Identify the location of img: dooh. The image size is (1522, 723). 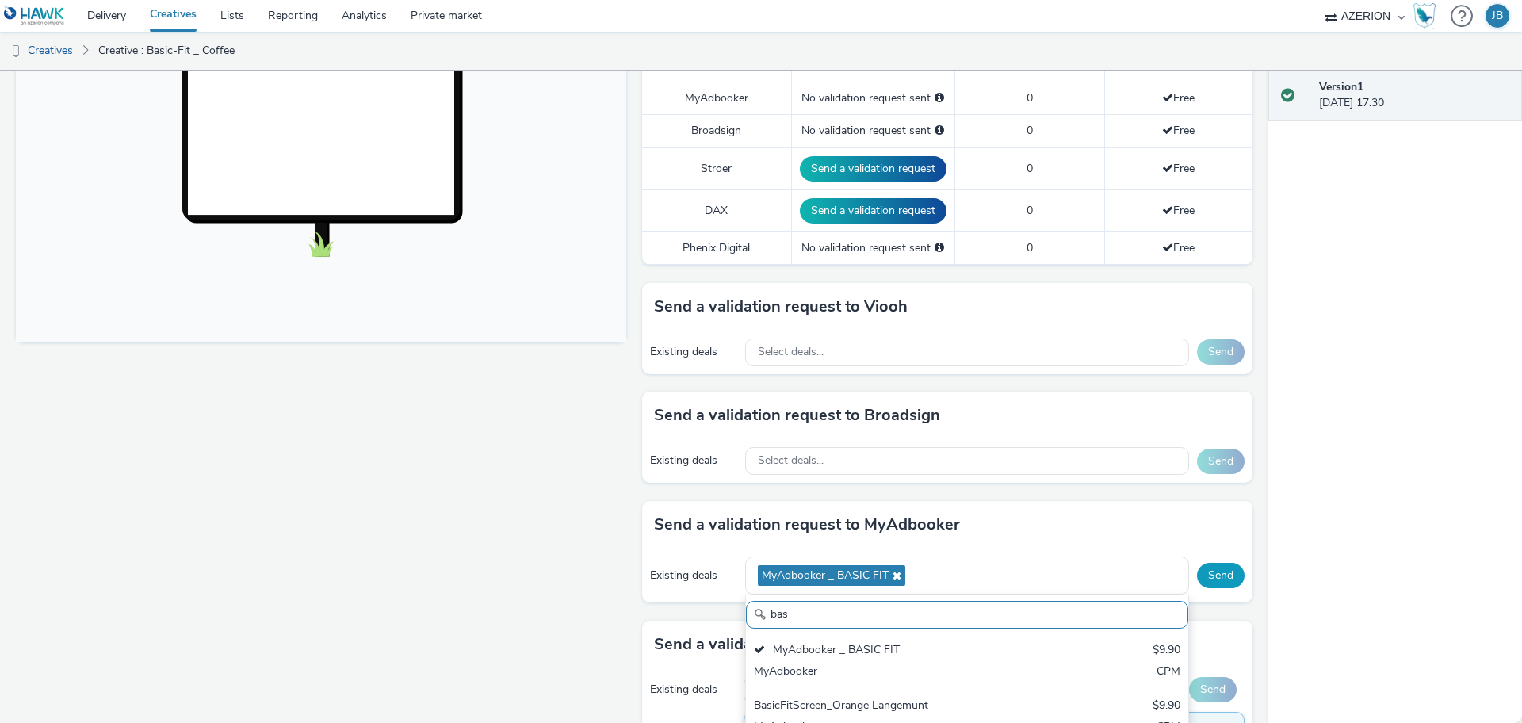
(16, 52).